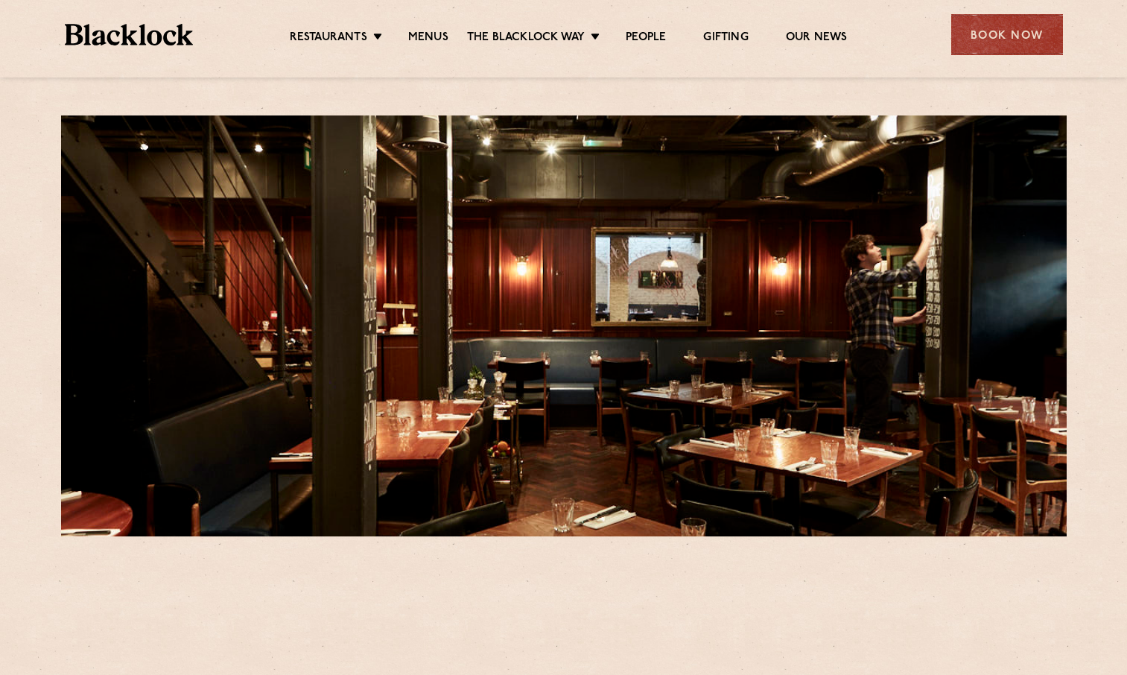 The image size is (1127, 675). I want to click on a: Menus, so click(428, 39).